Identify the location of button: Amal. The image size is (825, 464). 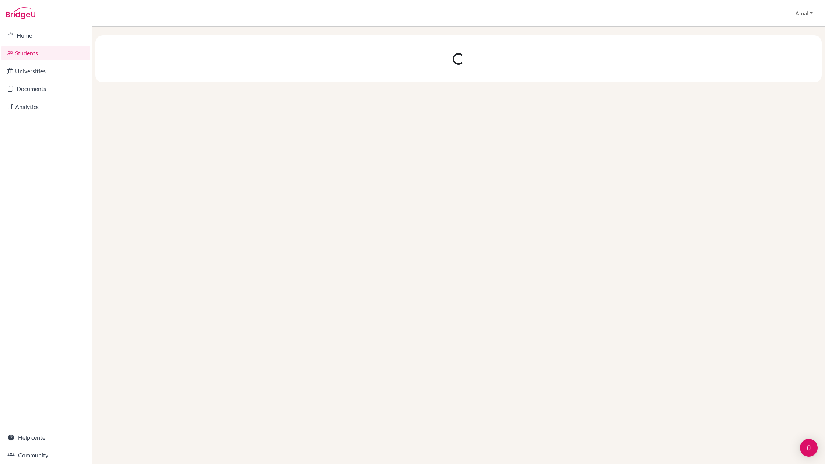
(804, 13).